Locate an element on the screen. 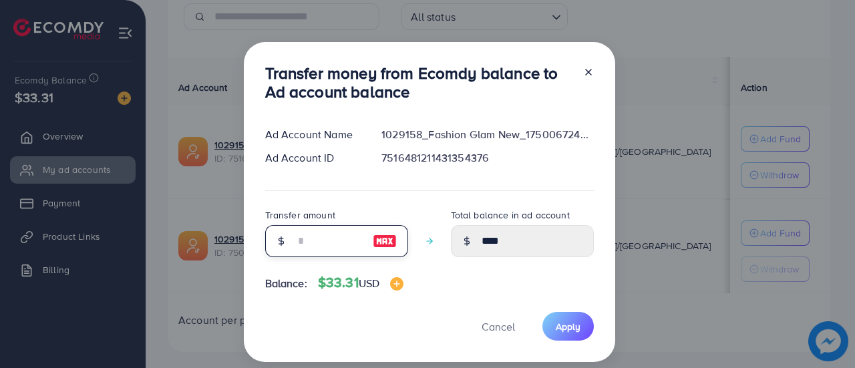 The image size is (855, 368). div: Ad Account ID is located at coordinates (313, 158).